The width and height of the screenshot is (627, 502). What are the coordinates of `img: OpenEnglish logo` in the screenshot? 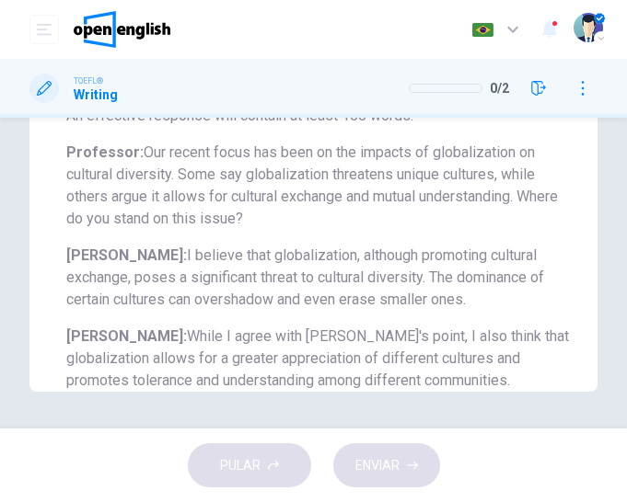 It's located at (121, 29).